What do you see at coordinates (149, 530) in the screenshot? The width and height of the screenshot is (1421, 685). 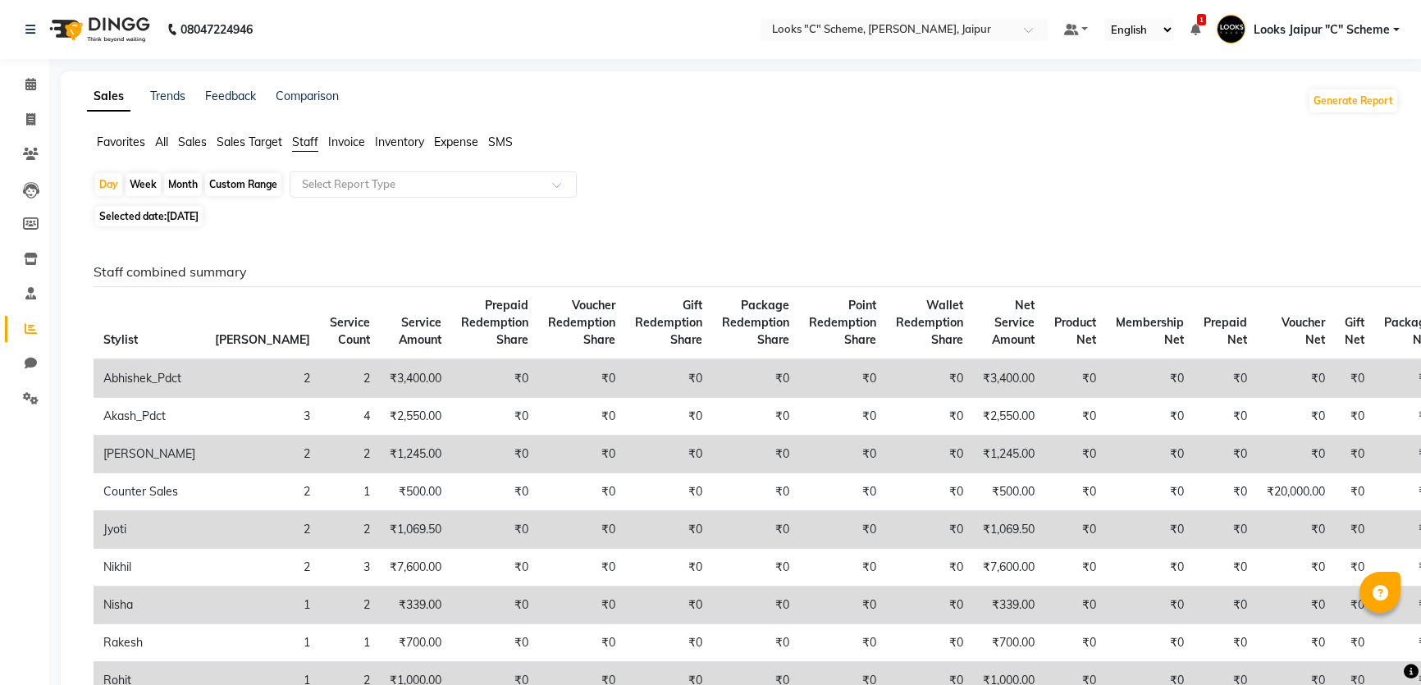 I see `td: Jyoti` at bounding box center [149, 530].